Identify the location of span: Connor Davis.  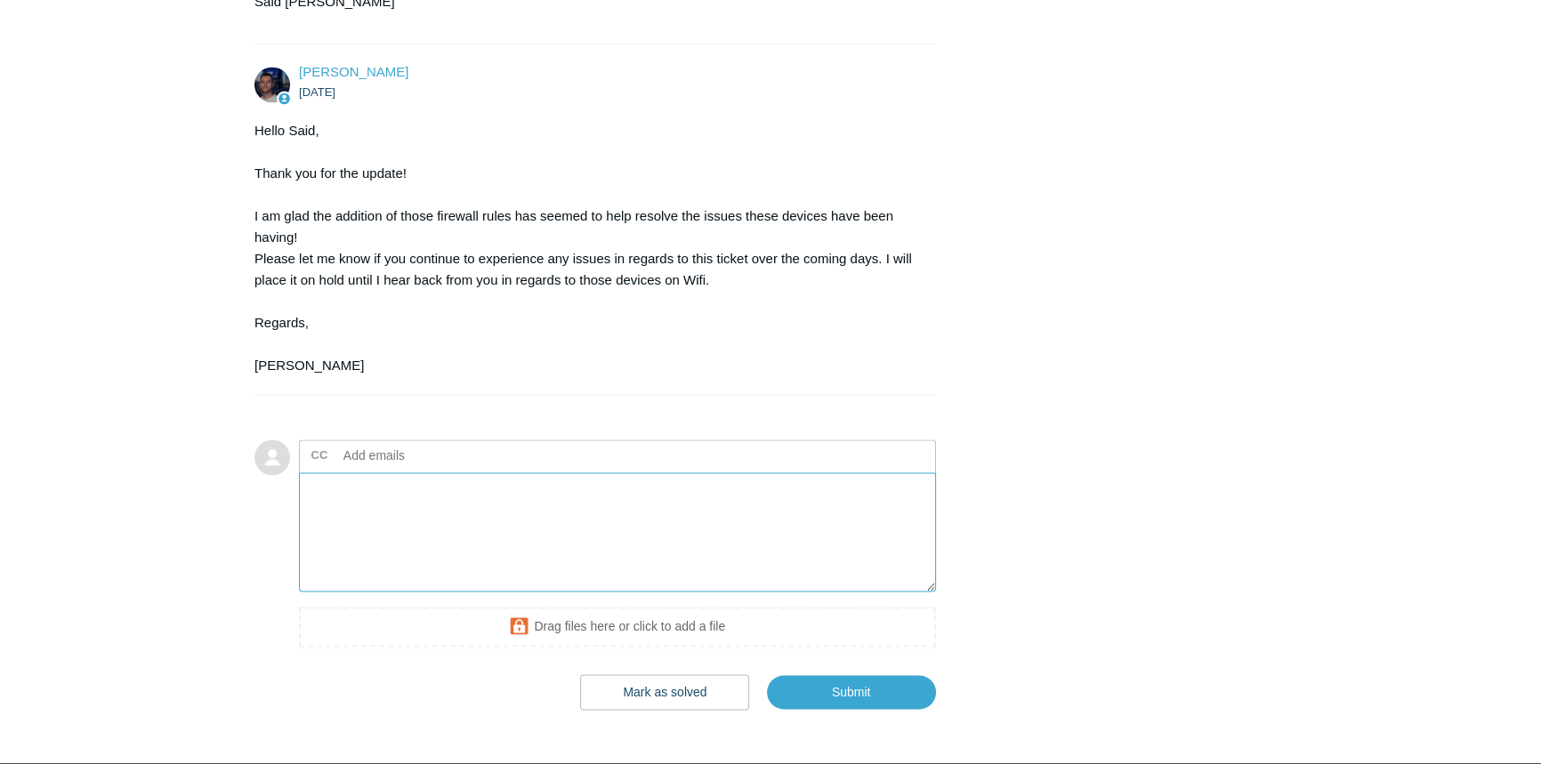
(353, 71).